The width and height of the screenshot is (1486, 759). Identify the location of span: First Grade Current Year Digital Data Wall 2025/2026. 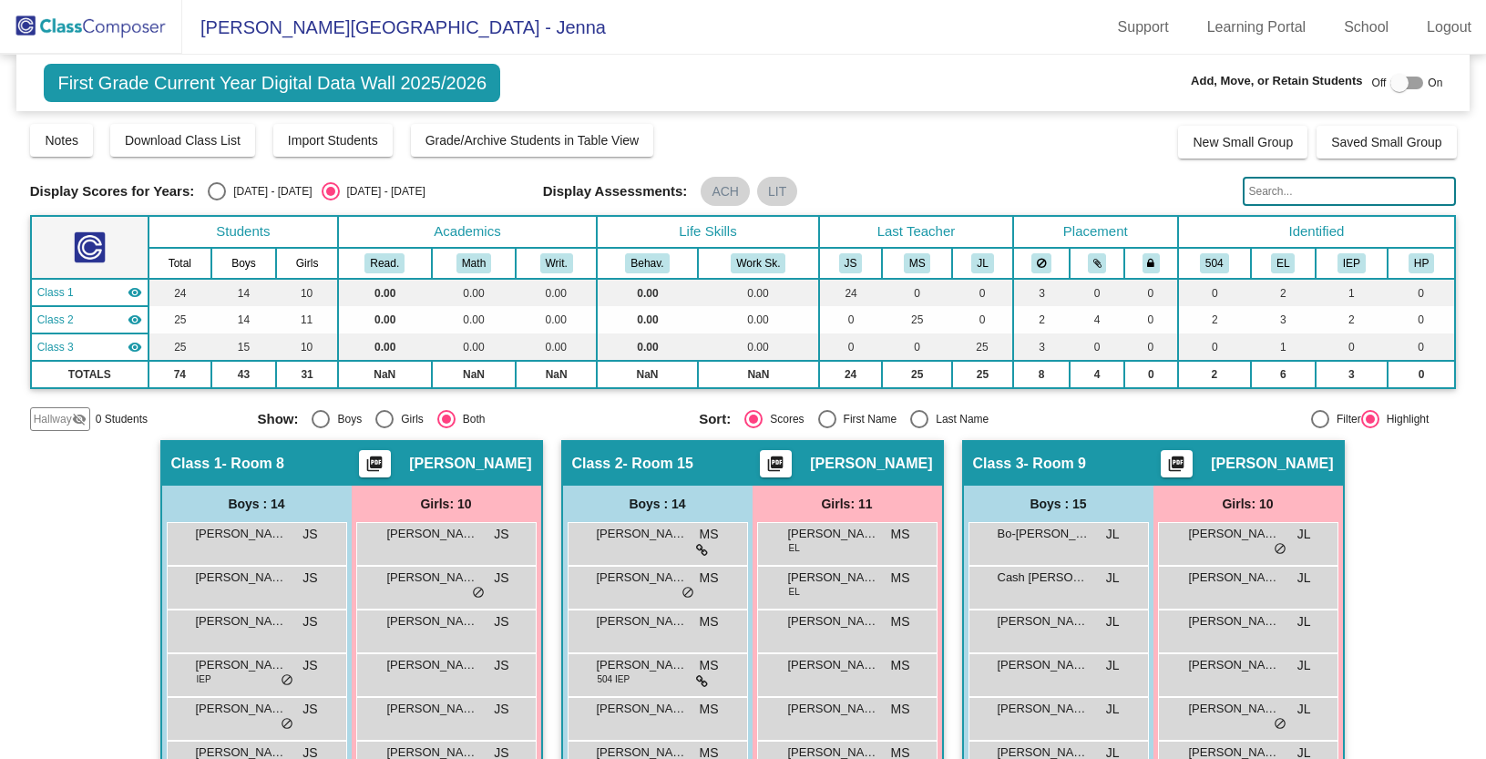
(272, 83).